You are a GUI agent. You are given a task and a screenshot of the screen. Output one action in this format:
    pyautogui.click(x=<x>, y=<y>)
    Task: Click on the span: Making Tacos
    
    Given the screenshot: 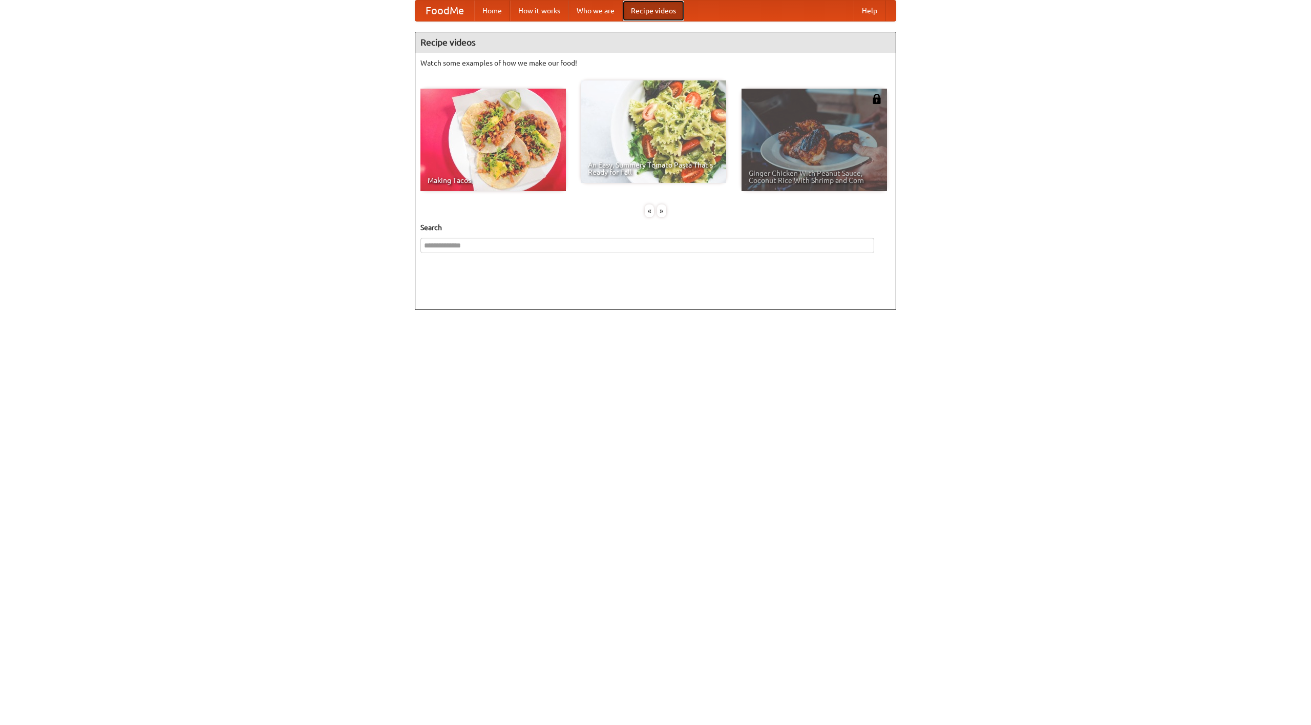 What is the action you would take?
    pyautogui.click(x=493, y=180)
    